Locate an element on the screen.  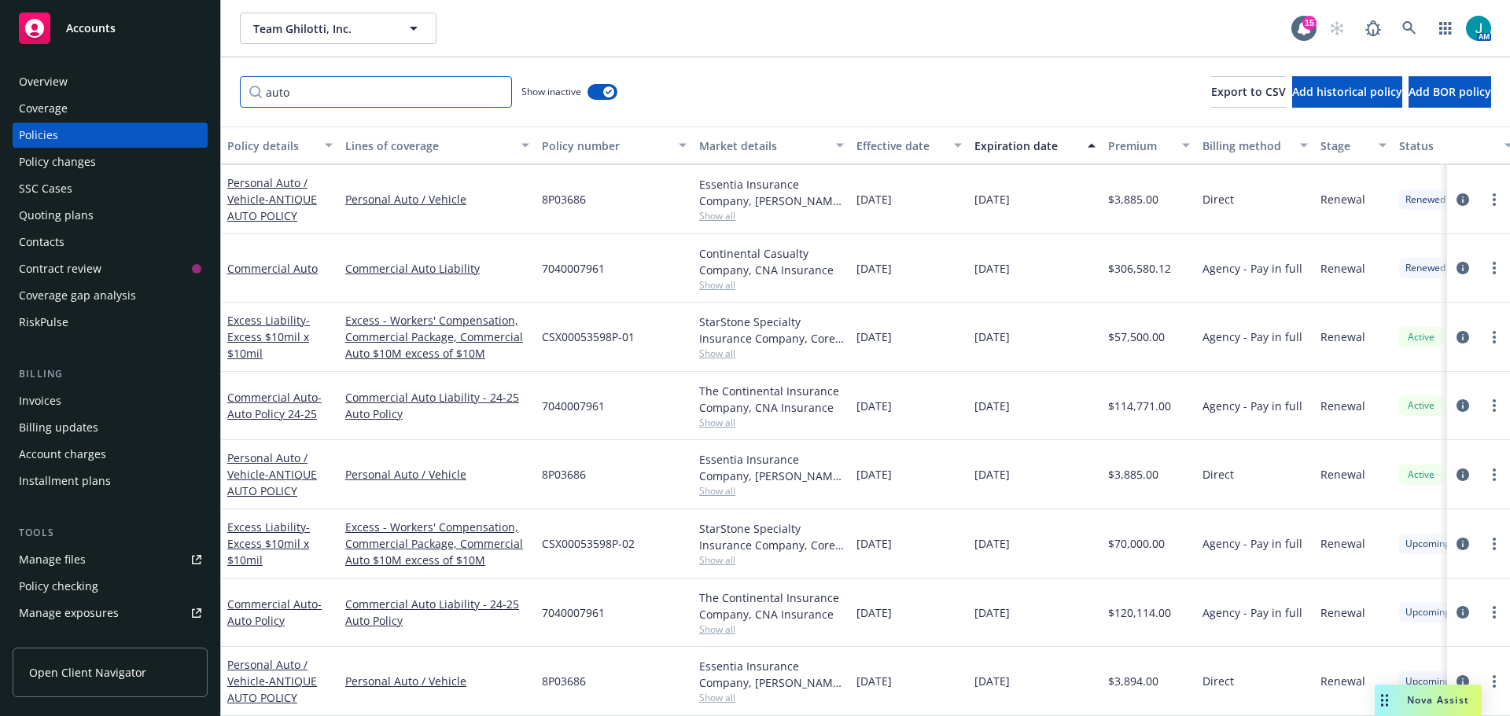
span: Renewed is located at coordinates (1425, 268).